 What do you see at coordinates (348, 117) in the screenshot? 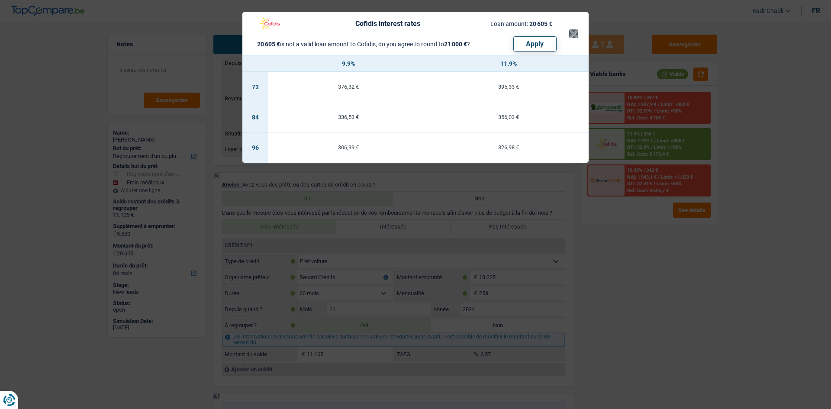
I see `div: 336,53 €` at bounding box center [348, 117].